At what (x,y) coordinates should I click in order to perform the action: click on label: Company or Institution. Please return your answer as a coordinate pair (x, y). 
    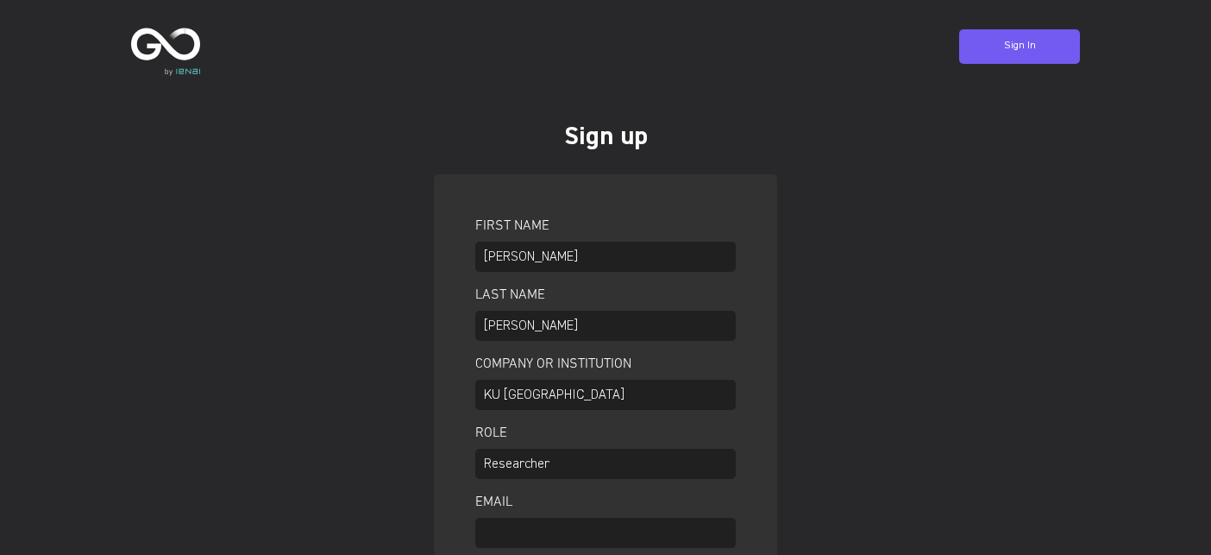
    Looking at the image, I should click on (606, 362).